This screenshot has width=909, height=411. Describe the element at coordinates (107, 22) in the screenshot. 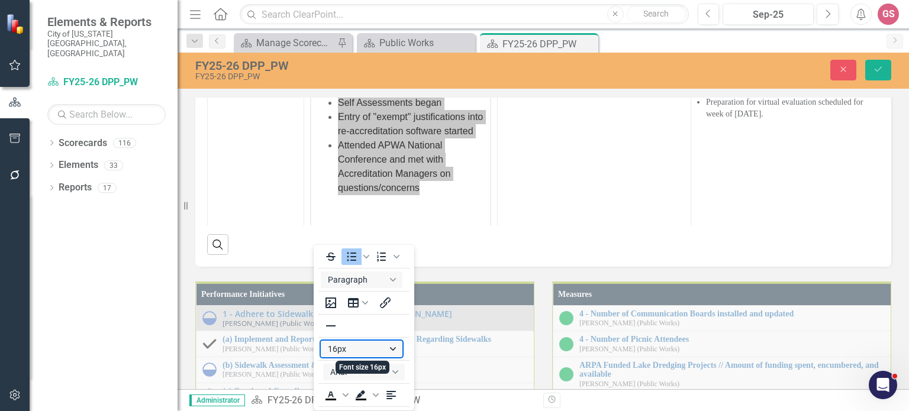

I see `span: Elements & Reports` at that location.